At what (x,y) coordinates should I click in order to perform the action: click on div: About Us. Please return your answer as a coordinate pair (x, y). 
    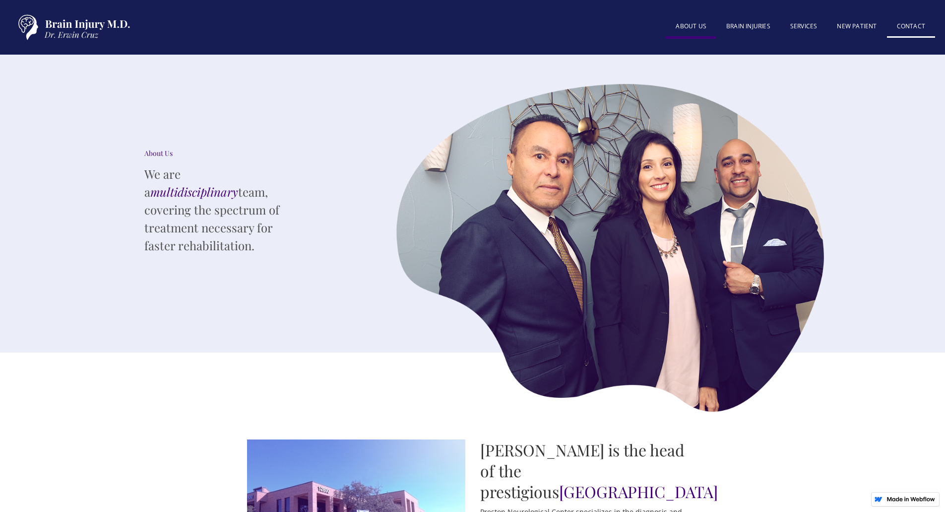
    Looking at the image, I should click on (219, 153).